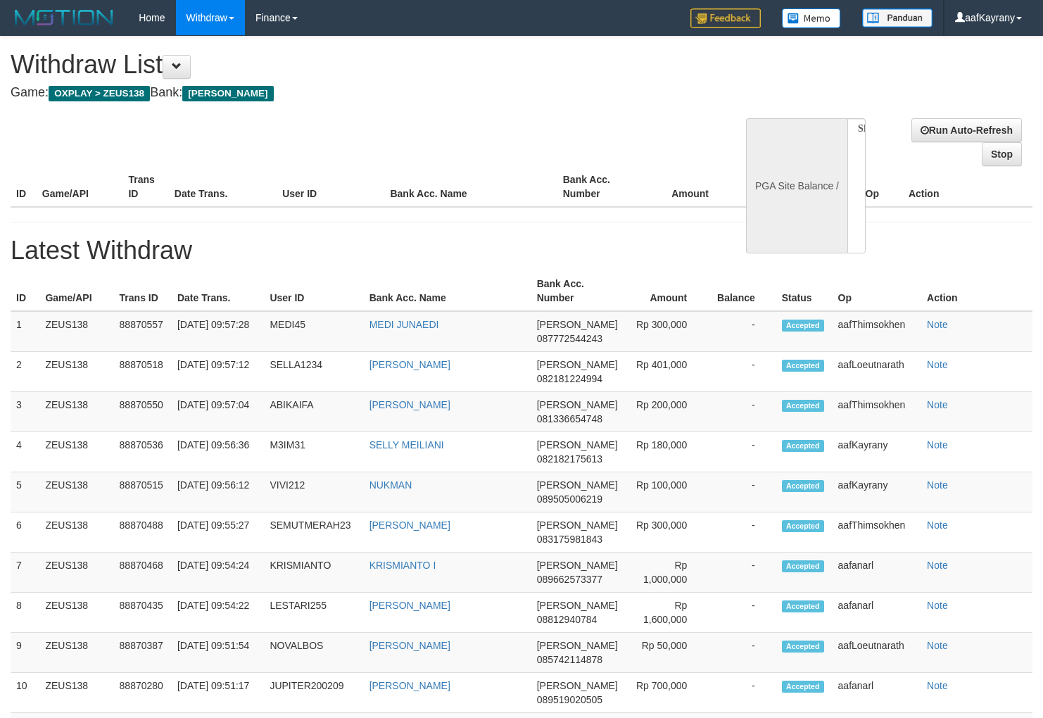 The image size is (1043, 718). I want to click on td: aafThimsokhen, so click(877, 332).